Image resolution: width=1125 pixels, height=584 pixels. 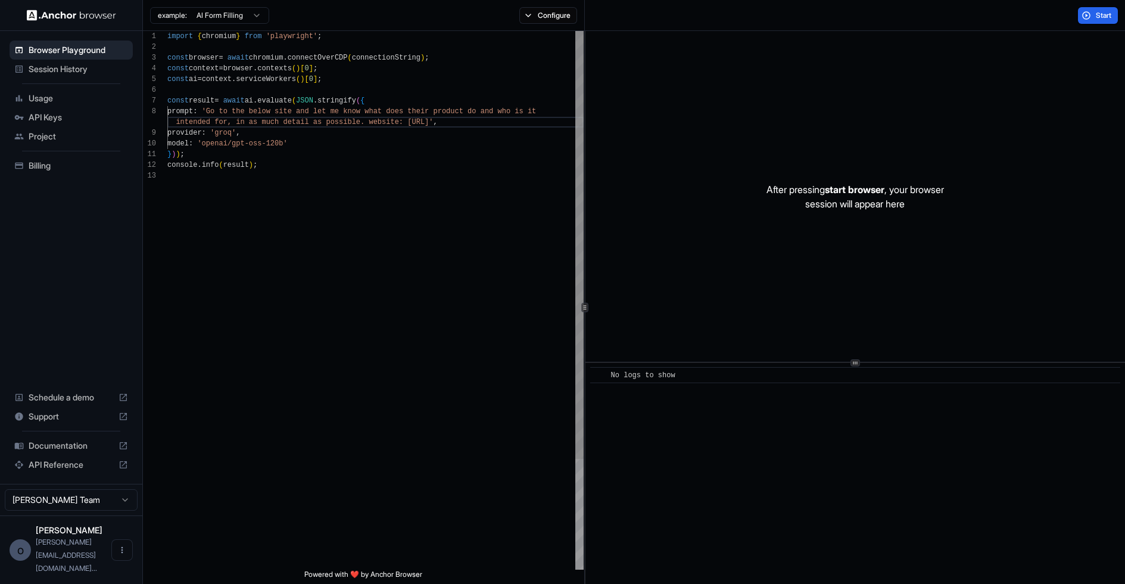 I want to click on div: 10, so click(x=150, y=144).